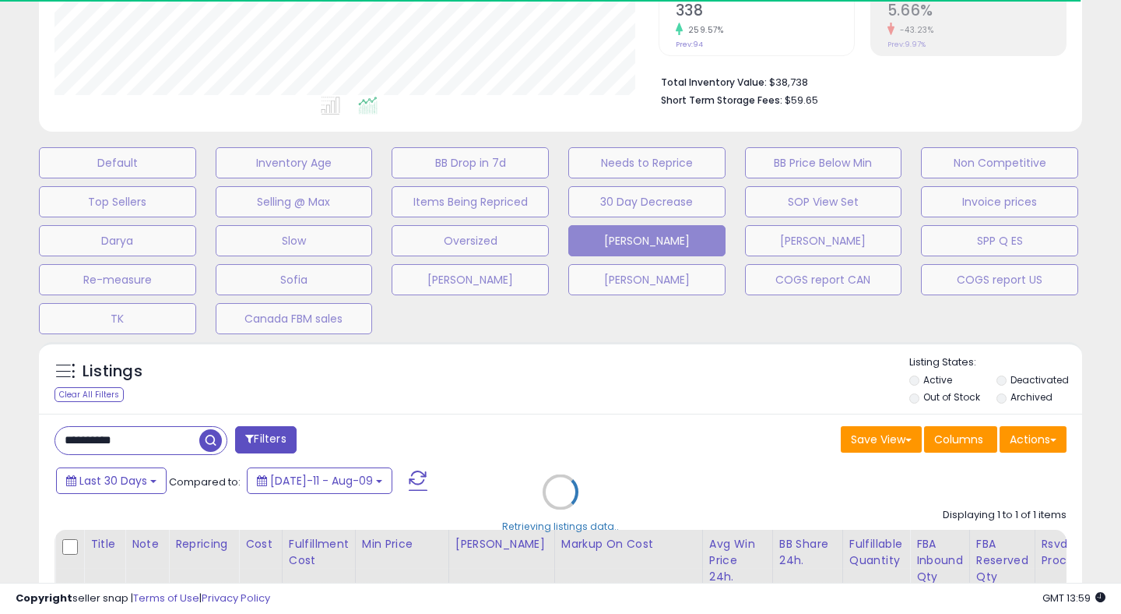 This screenshot has width=1121, height=614. Describe the element at coordinates (294, 241) in the screenshot. I see `button: Slow` at that location.